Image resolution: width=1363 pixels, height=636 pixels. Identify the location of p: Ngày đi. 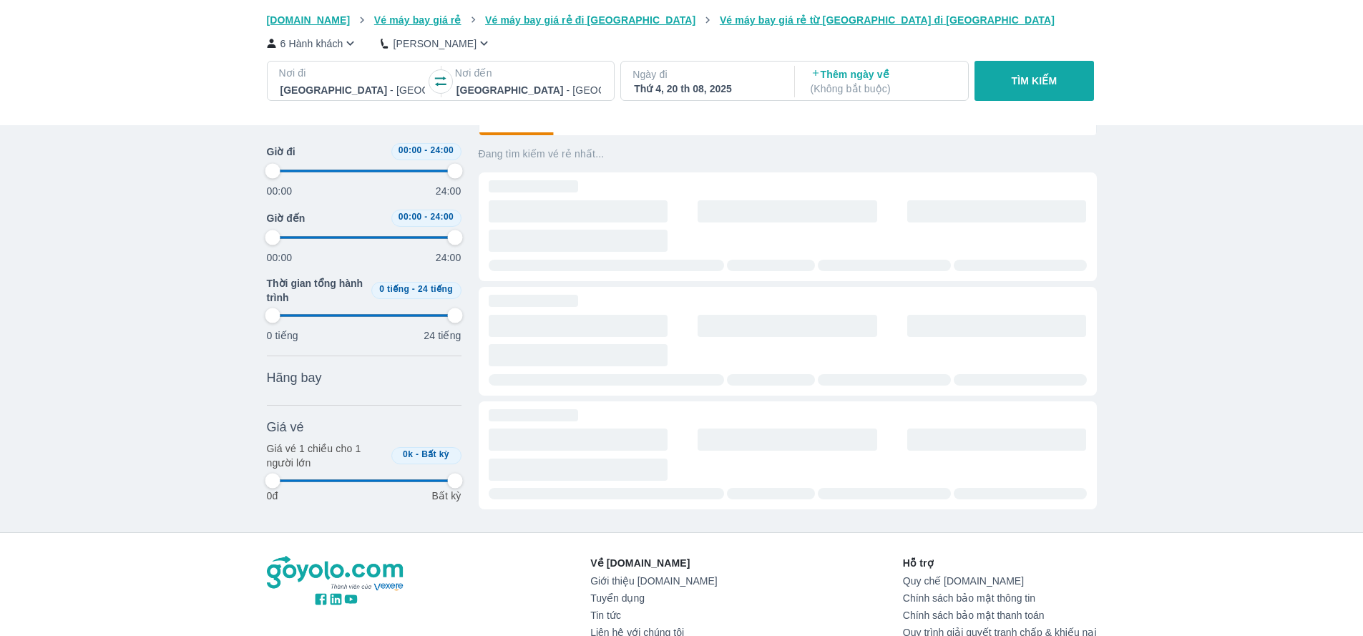
(706, 74).